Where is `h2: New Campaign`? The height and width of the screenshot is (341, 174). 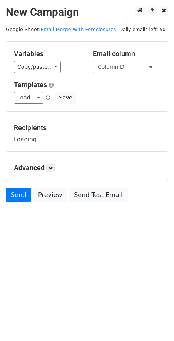 h2: New Campaign is located at coordinates (87, 12).